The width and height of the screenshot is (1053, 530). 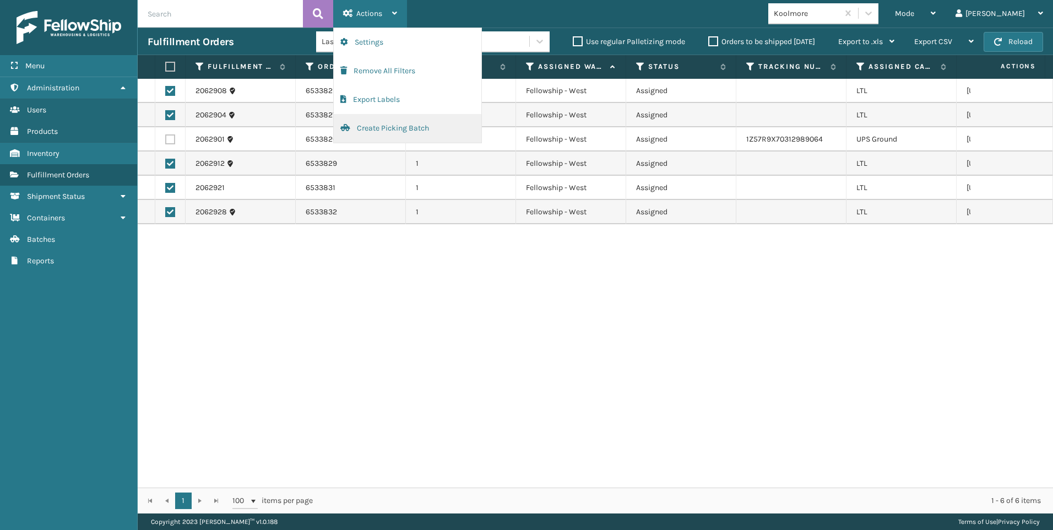 I want to click on span: Shipment Status, so click(x=56, y=196).